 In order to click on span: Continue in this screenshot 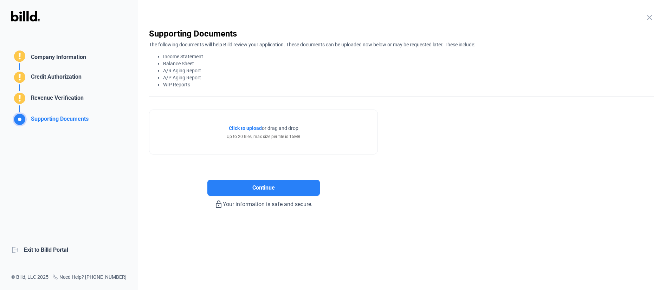, I will do `click(264, 188)`.